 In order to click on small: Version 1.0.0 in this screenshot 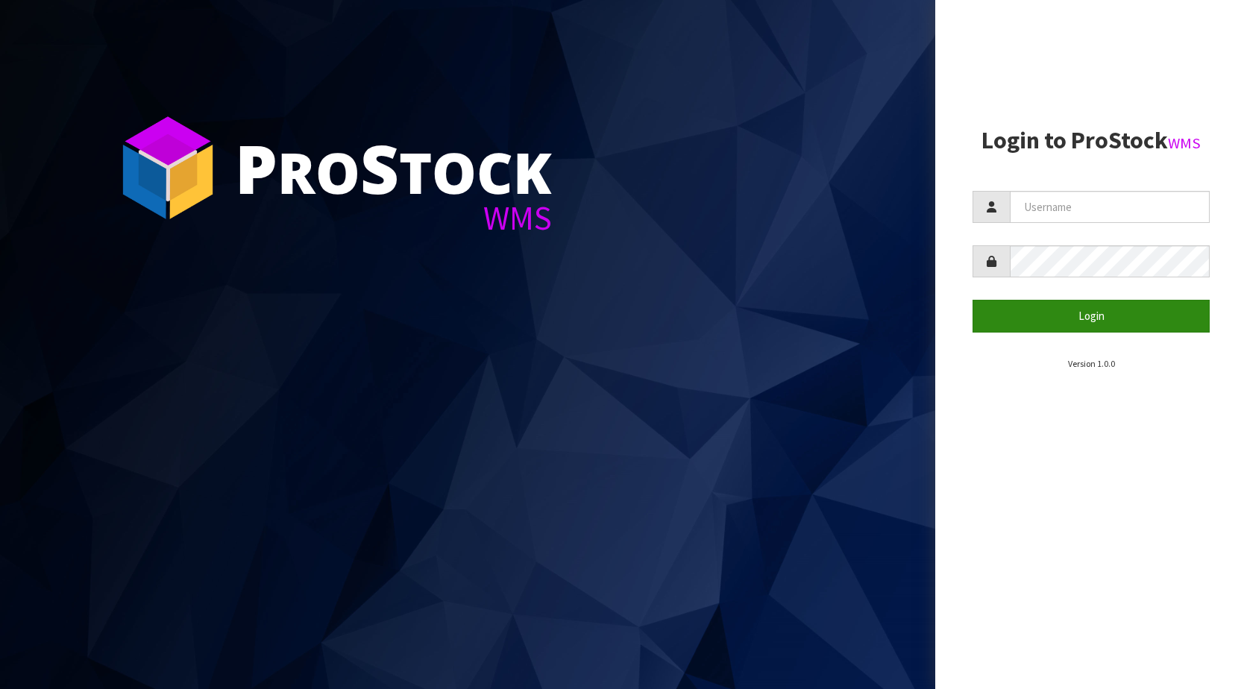, I will do `click(1092, 363)`.